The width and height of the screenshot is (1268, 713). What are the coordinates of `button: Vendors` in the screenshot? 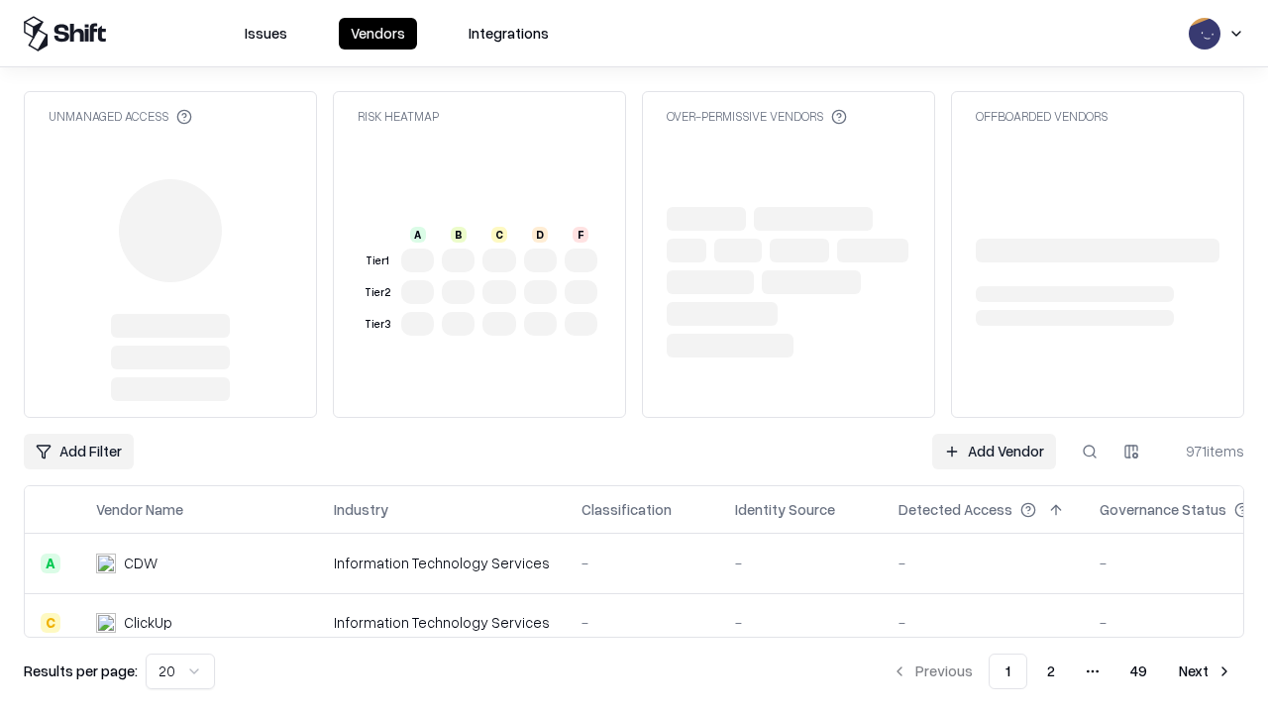 It's located at (377, 34).